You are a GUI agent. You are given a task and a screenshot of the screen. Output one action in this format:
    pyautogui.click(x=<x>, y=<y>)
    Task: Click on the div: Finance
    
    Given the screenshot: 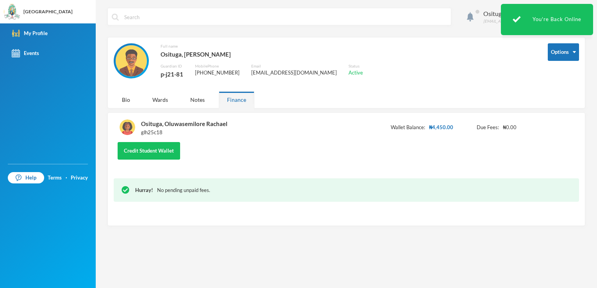 What is the action you would take?
    pyautogui.click(x=236, y=100)
    